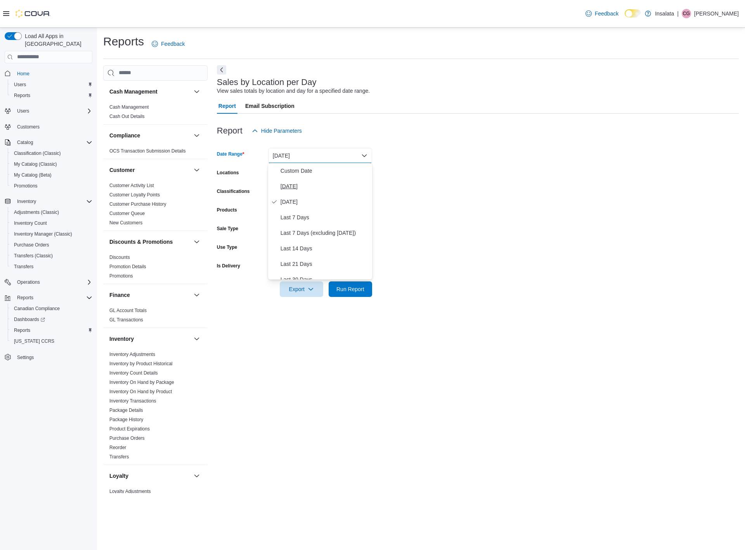 This screenshot has width=745, height=550. Describe the element at coordinates (123, 42) in the screenshot. I see `h1: Reports` at that location.